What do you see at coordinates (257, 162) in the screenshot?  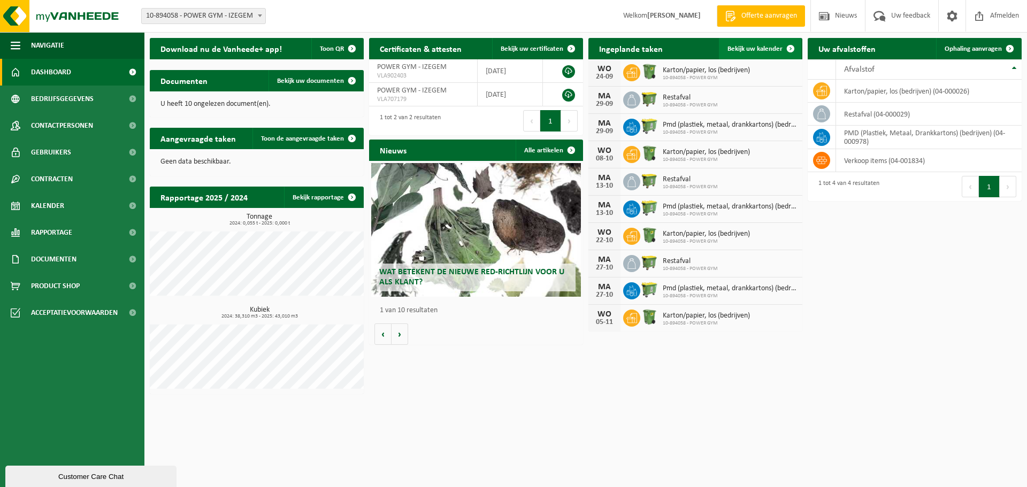 I see `p: Geen data beschikbaar.` at bounding box center [257, 162].